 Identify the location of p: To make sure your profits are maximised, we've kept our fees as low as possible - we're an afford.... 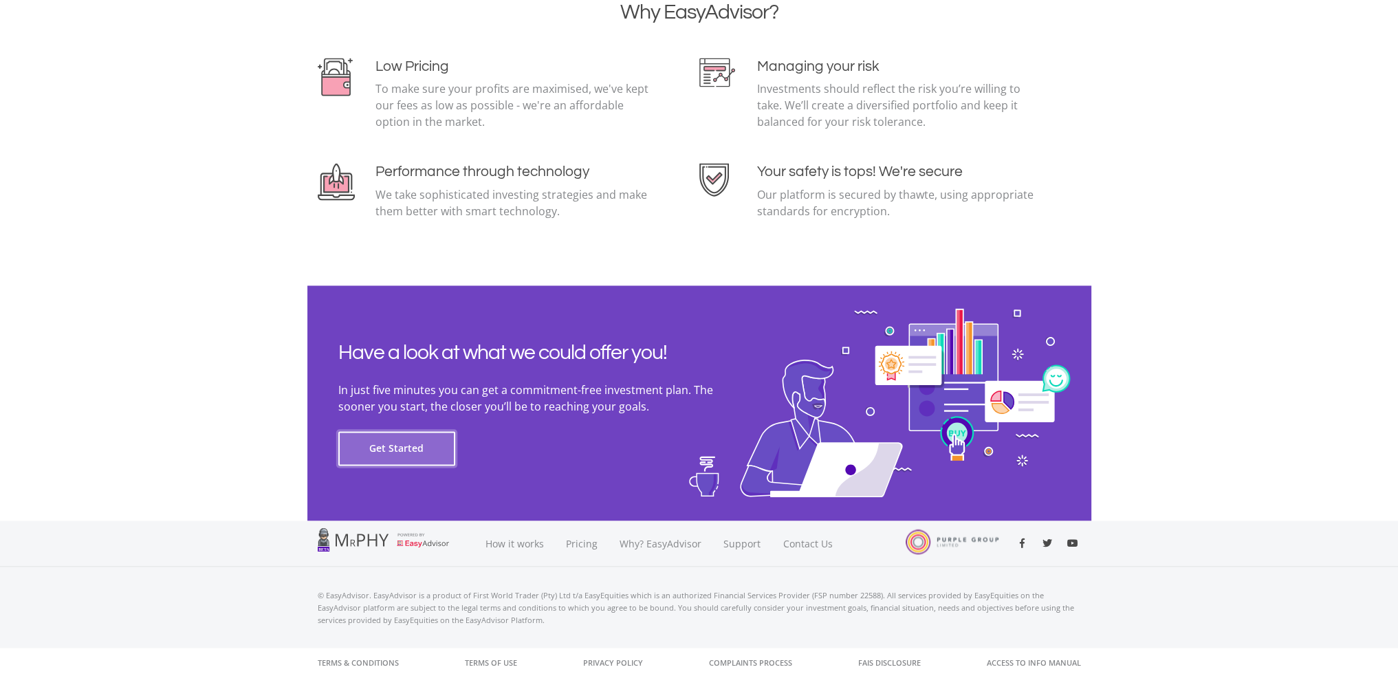
(515, 105).